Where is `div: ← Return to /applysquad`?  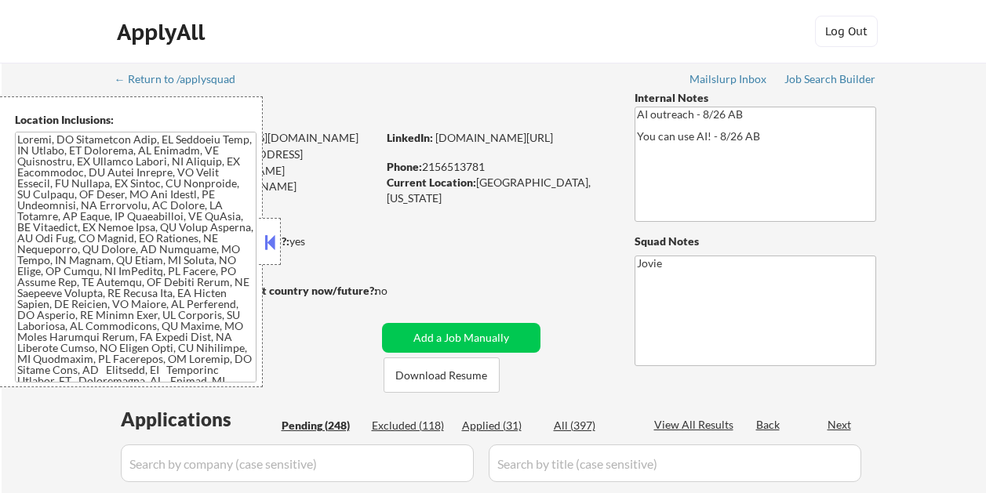 div: ← Return to /applysquad is located at coordinates (182, 79).